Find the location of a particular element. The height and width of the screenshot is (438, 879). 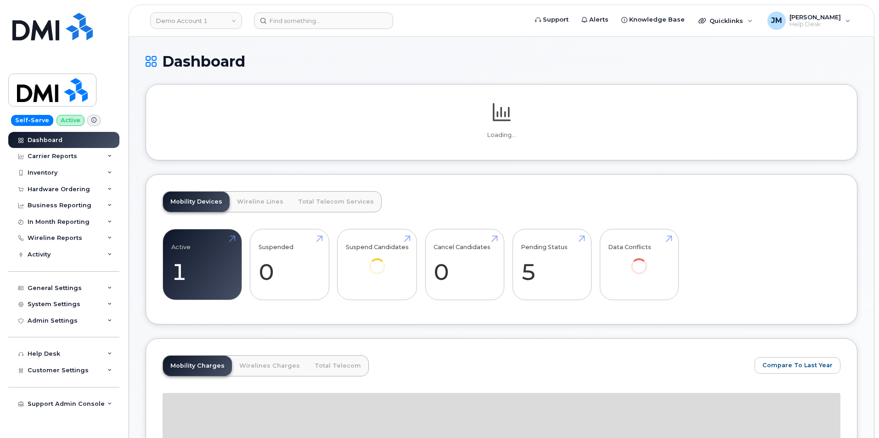

a: Total Telecom is located at coordinates (337, 365).